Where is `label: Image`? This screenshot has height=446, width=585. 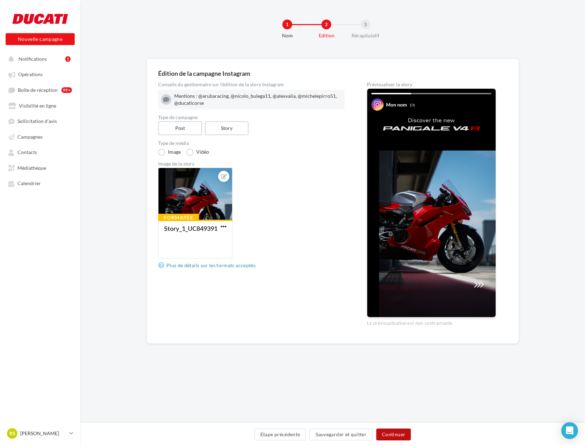 label: Image is located at coordinates (169, 152).